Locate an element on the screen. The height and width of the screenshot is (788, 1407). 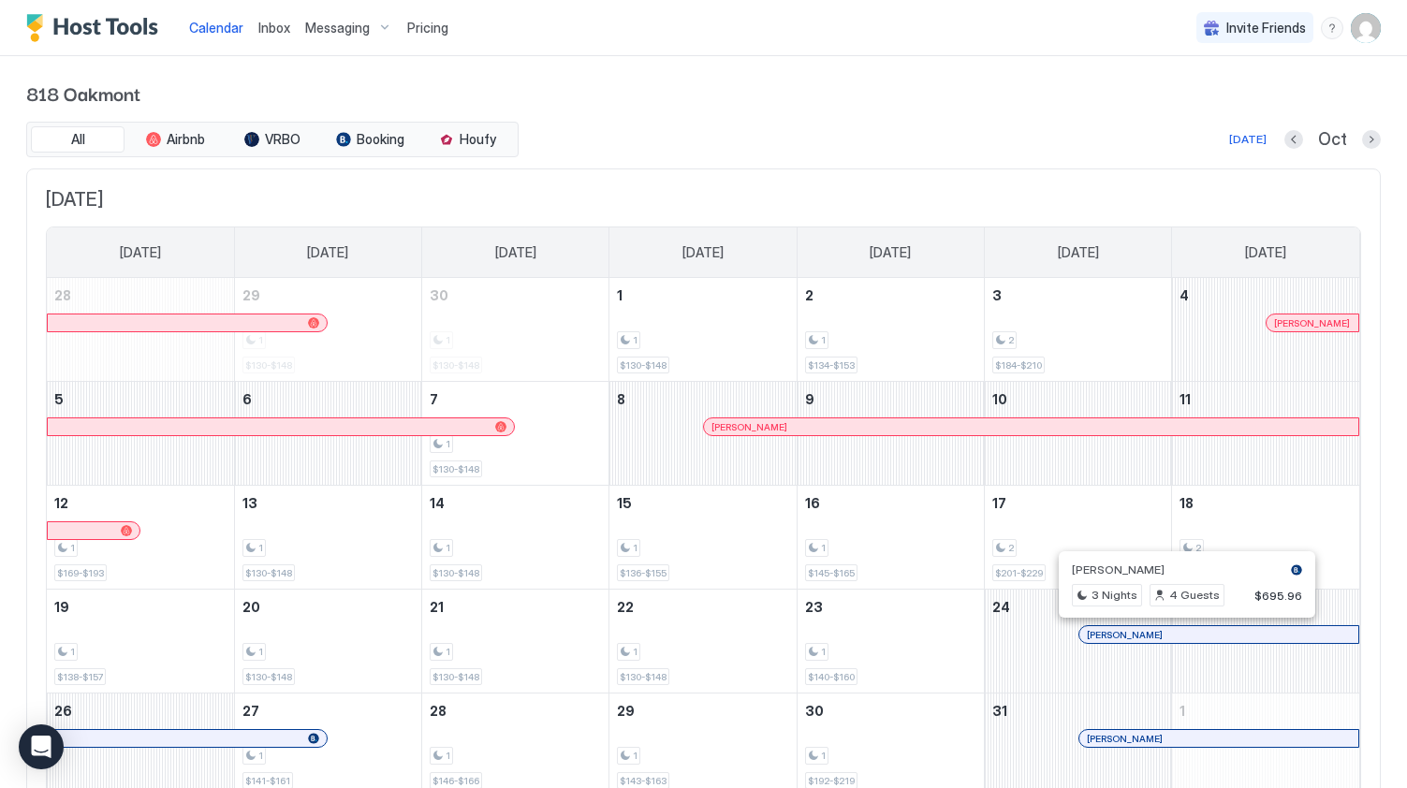
span: $136-$155 is located at coordinates (643, 573).